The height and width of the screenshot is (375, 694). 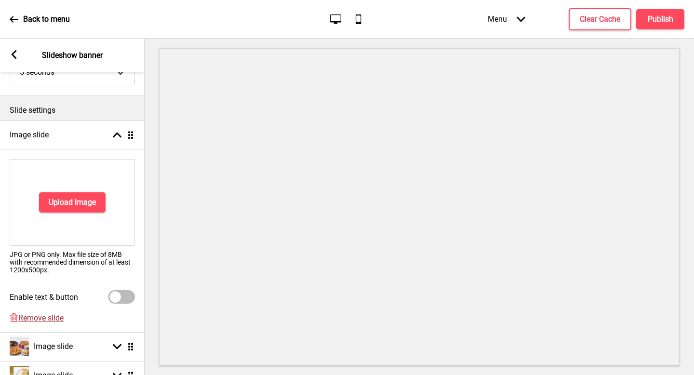 What do you see at coordinates (506, 19) in the screenshot?
I see `div: Menu` at bounding box center [506, 19].